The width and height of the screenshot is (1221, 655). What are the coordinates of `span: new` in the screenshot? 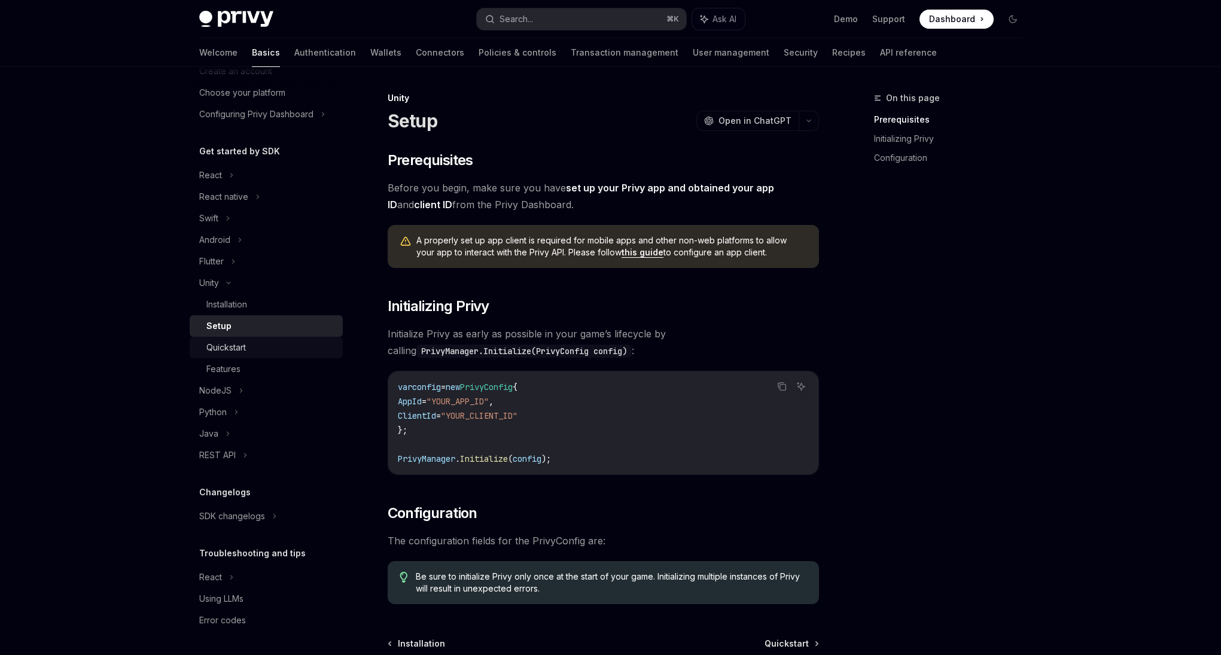 It's located at (453, 387).